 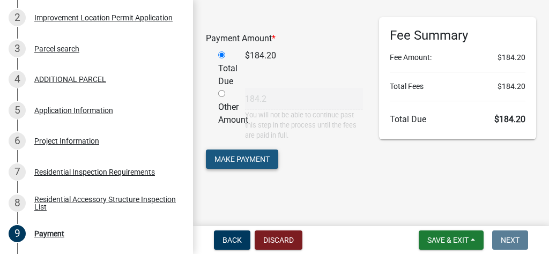 What do you see at coordinates (284, 39) in the screenshot?
I see `div: Payment Amount` at bounding box center [284, 39].